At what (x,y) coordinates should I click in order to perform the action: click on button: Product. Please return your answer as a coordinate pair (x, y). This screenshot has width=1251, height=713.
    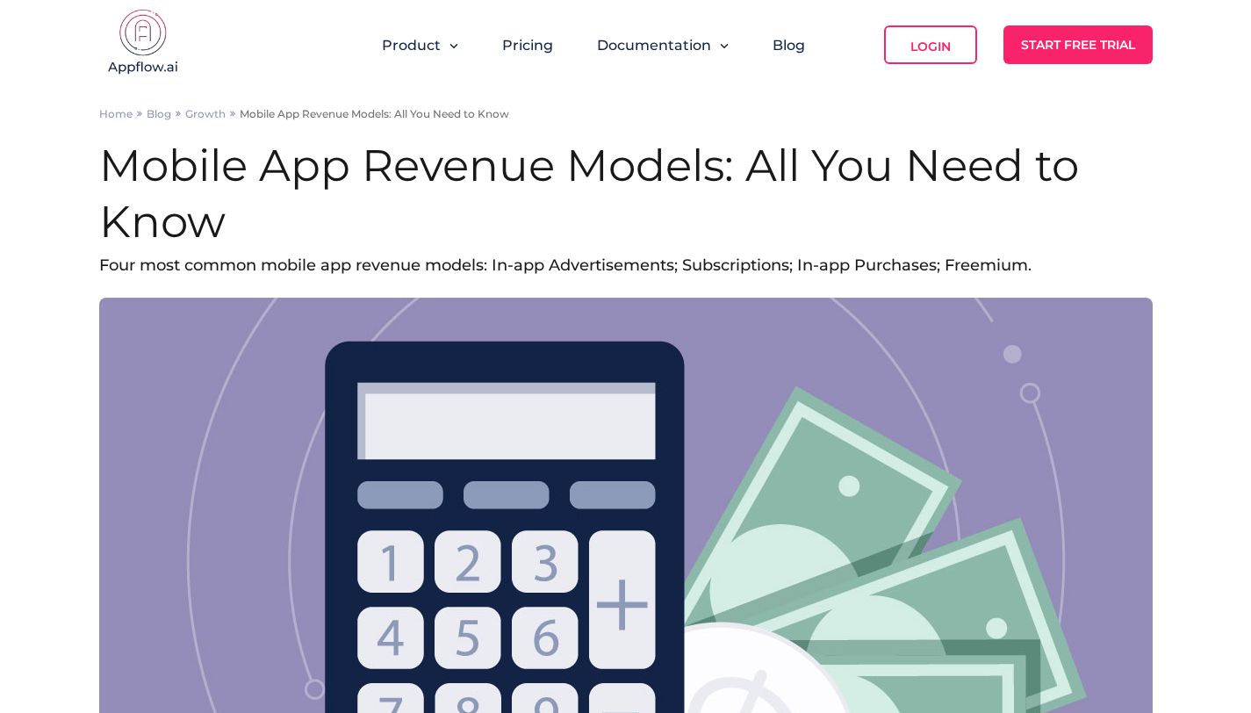
    Looking at the image, I should click on (420, 45).